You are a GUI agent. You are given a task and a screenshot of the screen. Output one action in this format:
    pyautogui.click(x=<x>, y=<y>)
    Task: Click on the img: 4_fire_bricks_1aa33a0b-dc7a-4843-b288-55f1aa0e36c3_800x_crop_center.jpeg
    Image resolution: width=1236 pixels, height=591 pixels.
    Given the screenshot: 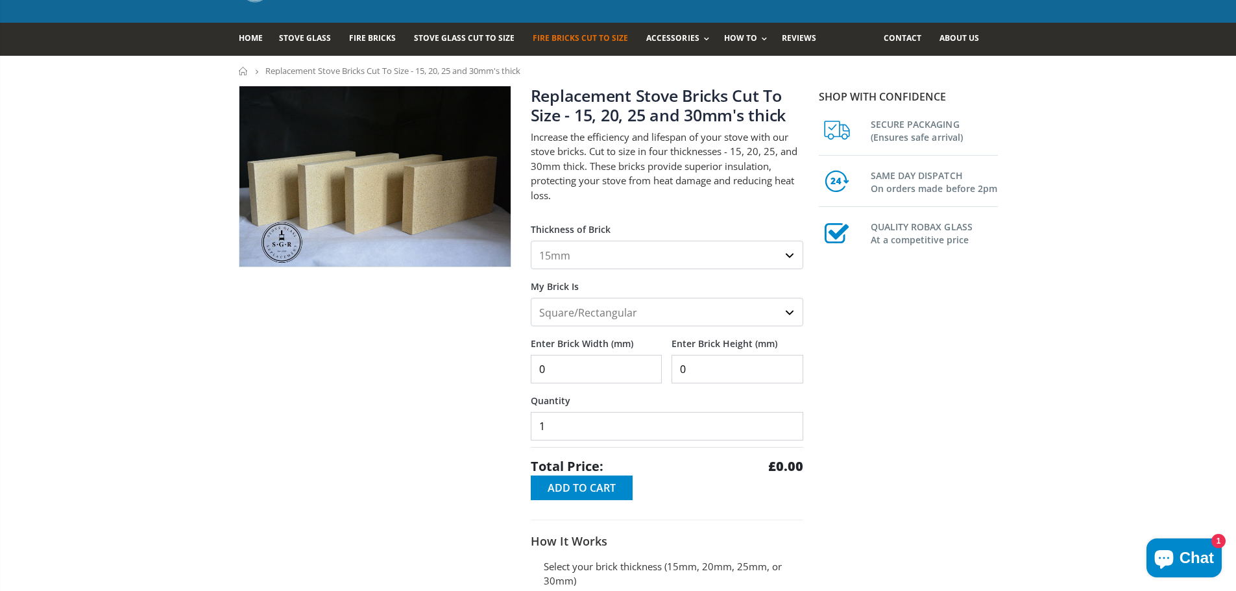 What is the action you would take?
    pyautogui.click(x=375, y=177)
    